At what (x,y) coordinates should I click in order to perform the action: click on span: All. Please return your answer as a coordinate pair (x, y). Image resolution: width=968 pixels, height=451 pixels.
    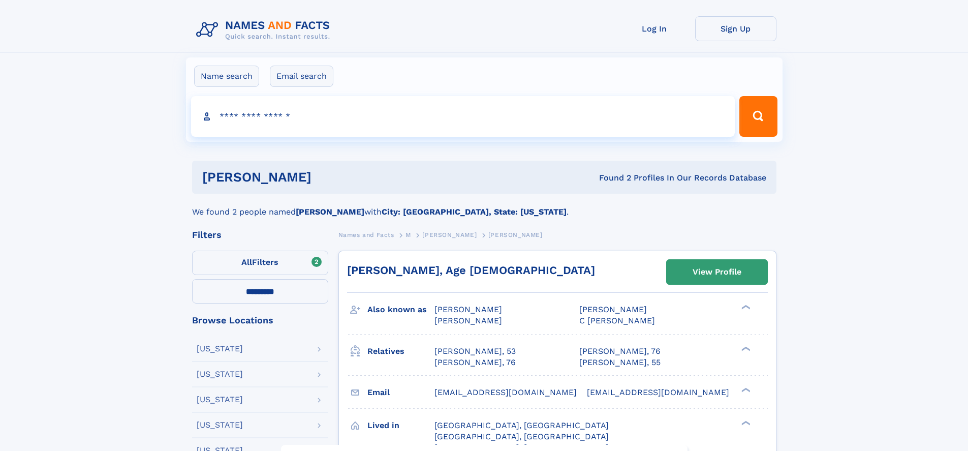
    Looking at the image, I should click on (246, 262).